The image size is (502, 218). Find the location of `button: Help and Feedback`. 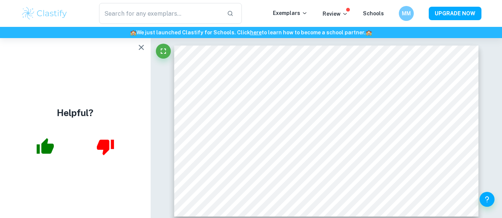

button: Help and Feedback is located at coordinates (487, 199).